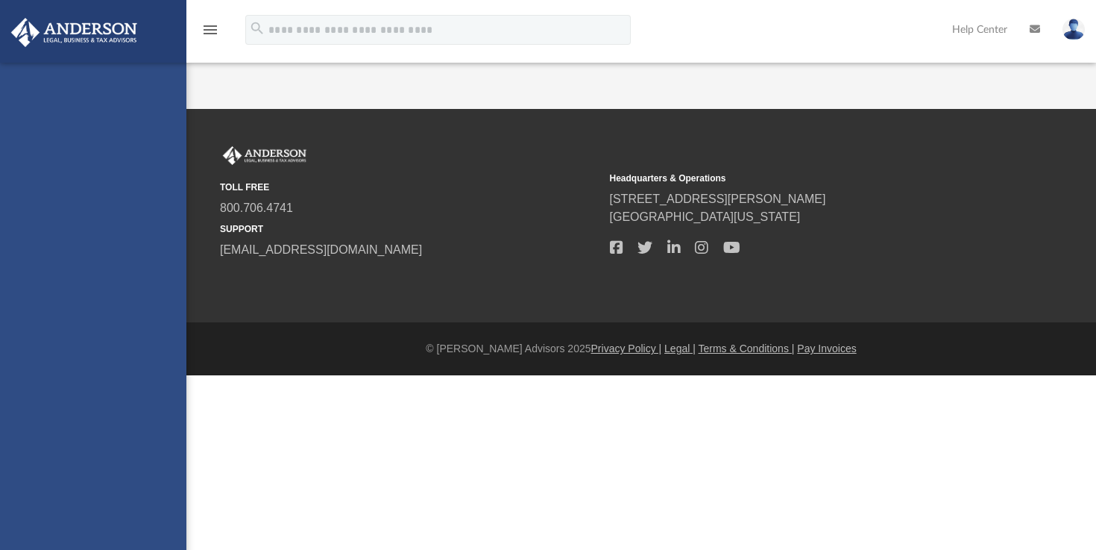 The image size is (1096, 550). Describe the element at coordinates (746, 348) in the screenshot. I see `a: Terms & Conditions |` at that location.